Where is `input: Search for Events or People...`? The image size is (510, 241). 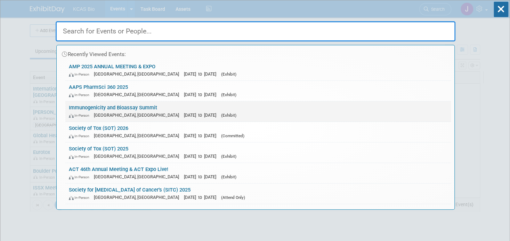 input: Search for Events or People... is located at coordinates (256, 31).